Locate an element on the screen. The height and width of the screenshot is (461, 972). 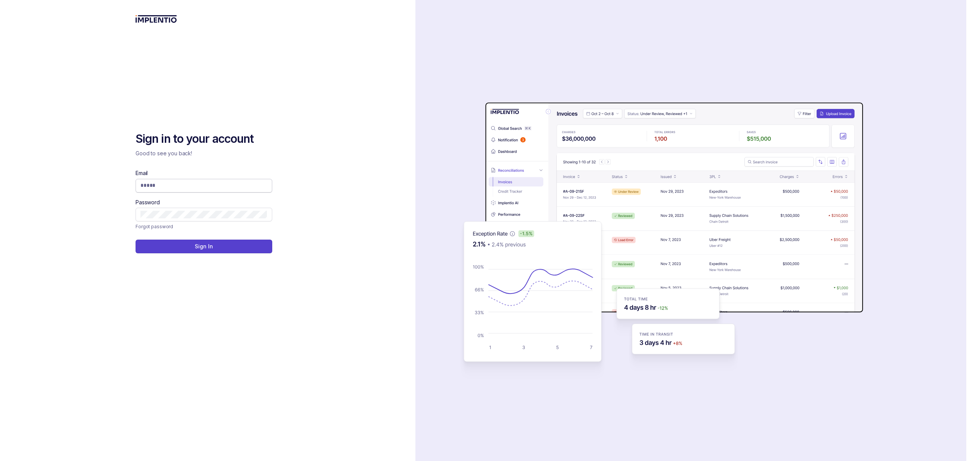
label: Email is located at coordinates (142, 173).